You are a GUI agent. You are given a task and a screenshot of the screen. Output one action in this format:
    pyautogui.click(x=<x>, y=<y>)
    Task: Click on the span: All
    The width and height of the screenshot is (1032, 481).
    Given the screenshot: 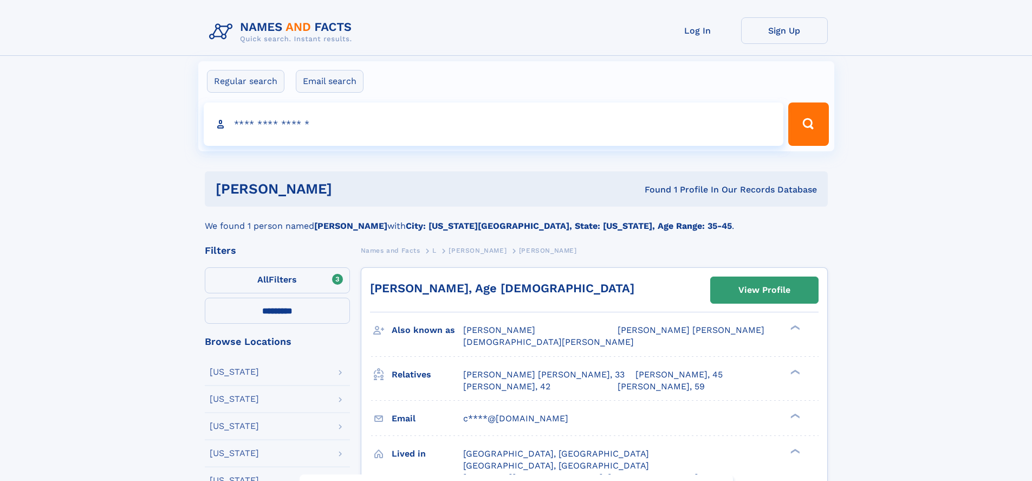 What is the action you would take?
    pyautogui.click(x=263, y=279)
    